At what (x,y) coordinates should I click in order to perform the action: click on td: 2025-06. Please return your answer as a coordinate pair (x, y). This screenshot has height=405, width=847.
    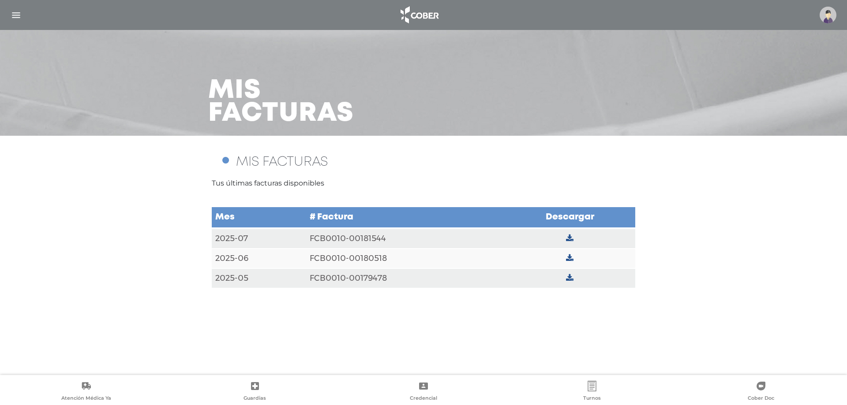
    Looking at the image, I should click on (259, 258).